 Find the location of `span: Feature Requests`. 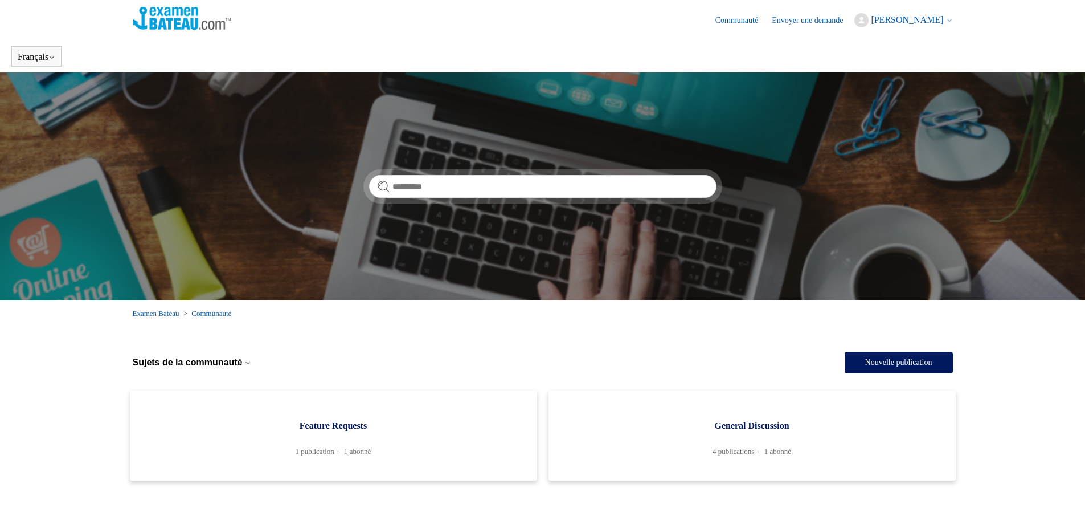

span: Feature Requests is located at coordinates (333, 426).